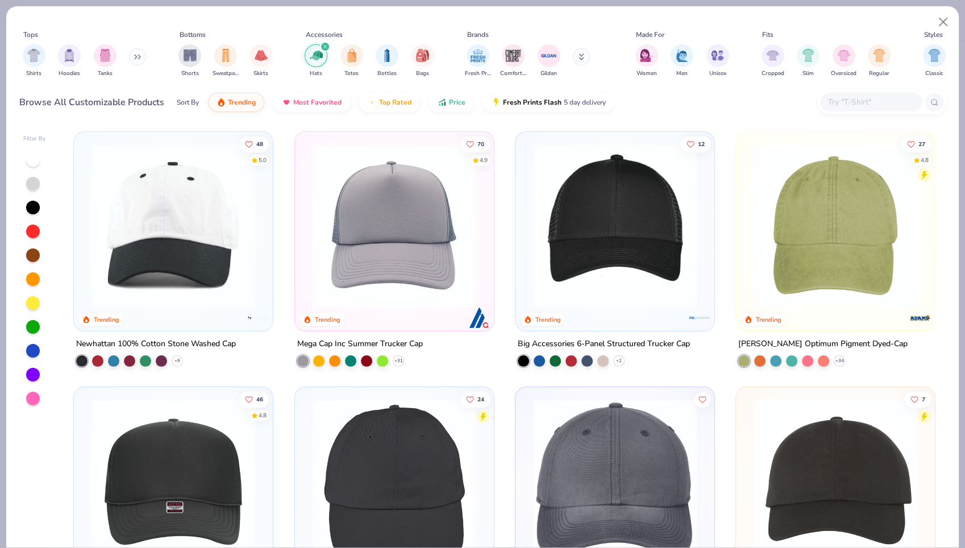 This screenshot has width=965, height=548. What do you see at coordinates (395, 102) in the screenshot?
I see `span: Top Rated` at bounding box center [395, 102].